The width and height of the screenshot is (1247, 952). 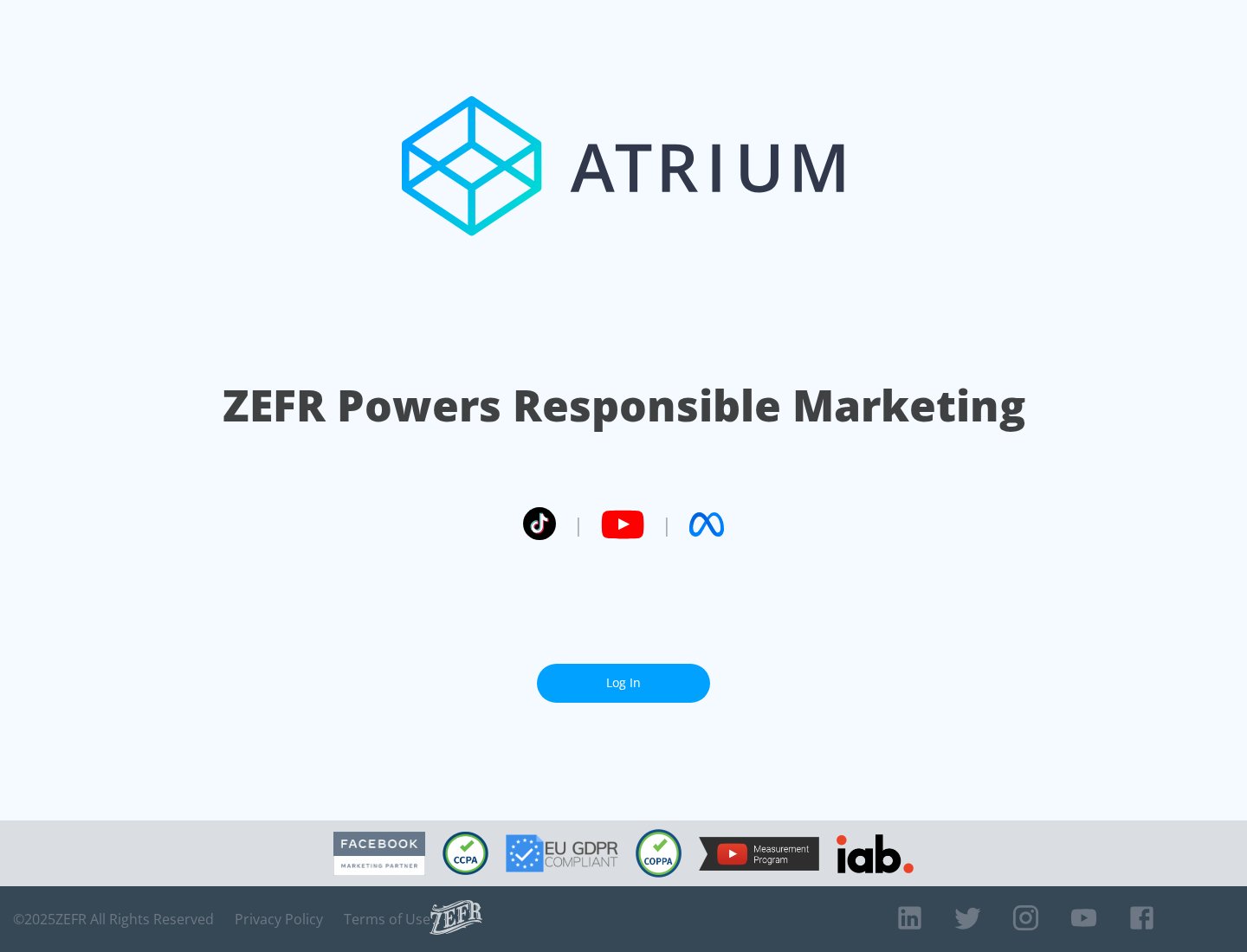 What do you see at coordinates (387, 919) in the screenshot?
I see `a: Terms of Use` at bounding box center [387, 919].